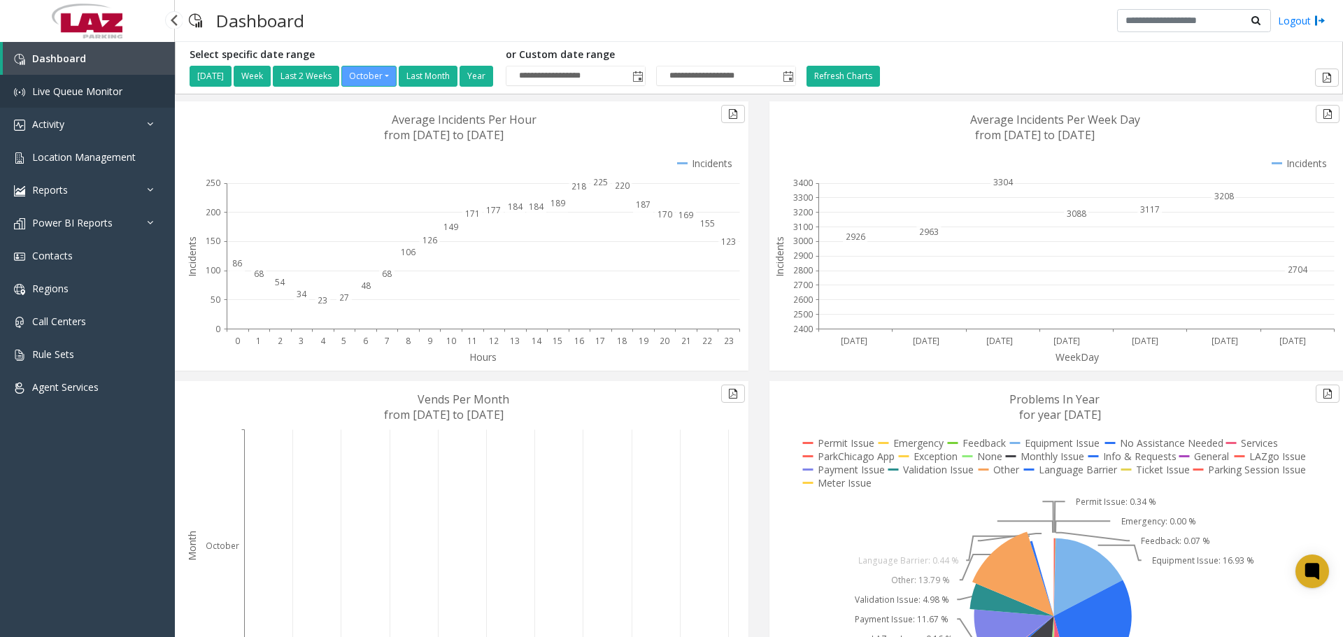 The height and width of the screenshot is (637, 1343). What do you see at coordinates (1150, 209) in the screenshot?
I see `text: 3117` at bounding box center [1150, 209].